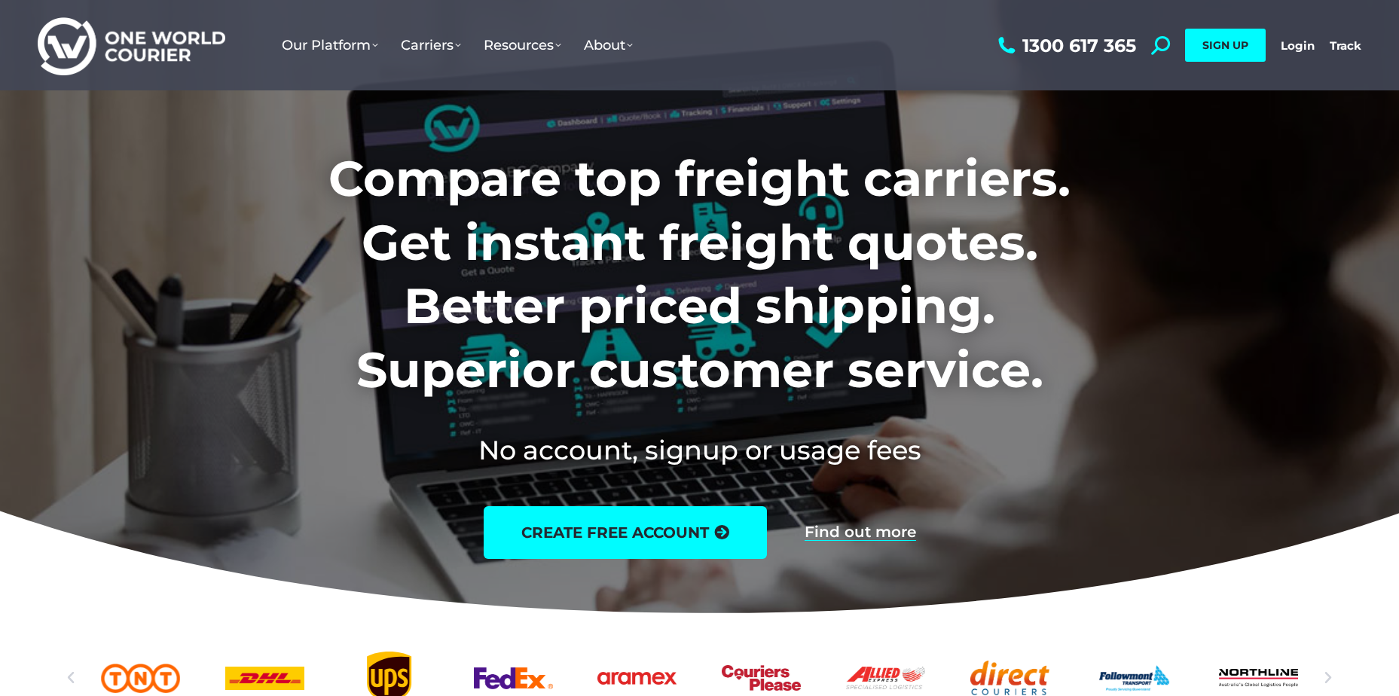 The image size is (1399, 696). Describe the element at coordinates (1225, 45) in the screenshot. I see `a: SIGN UP` at that location.